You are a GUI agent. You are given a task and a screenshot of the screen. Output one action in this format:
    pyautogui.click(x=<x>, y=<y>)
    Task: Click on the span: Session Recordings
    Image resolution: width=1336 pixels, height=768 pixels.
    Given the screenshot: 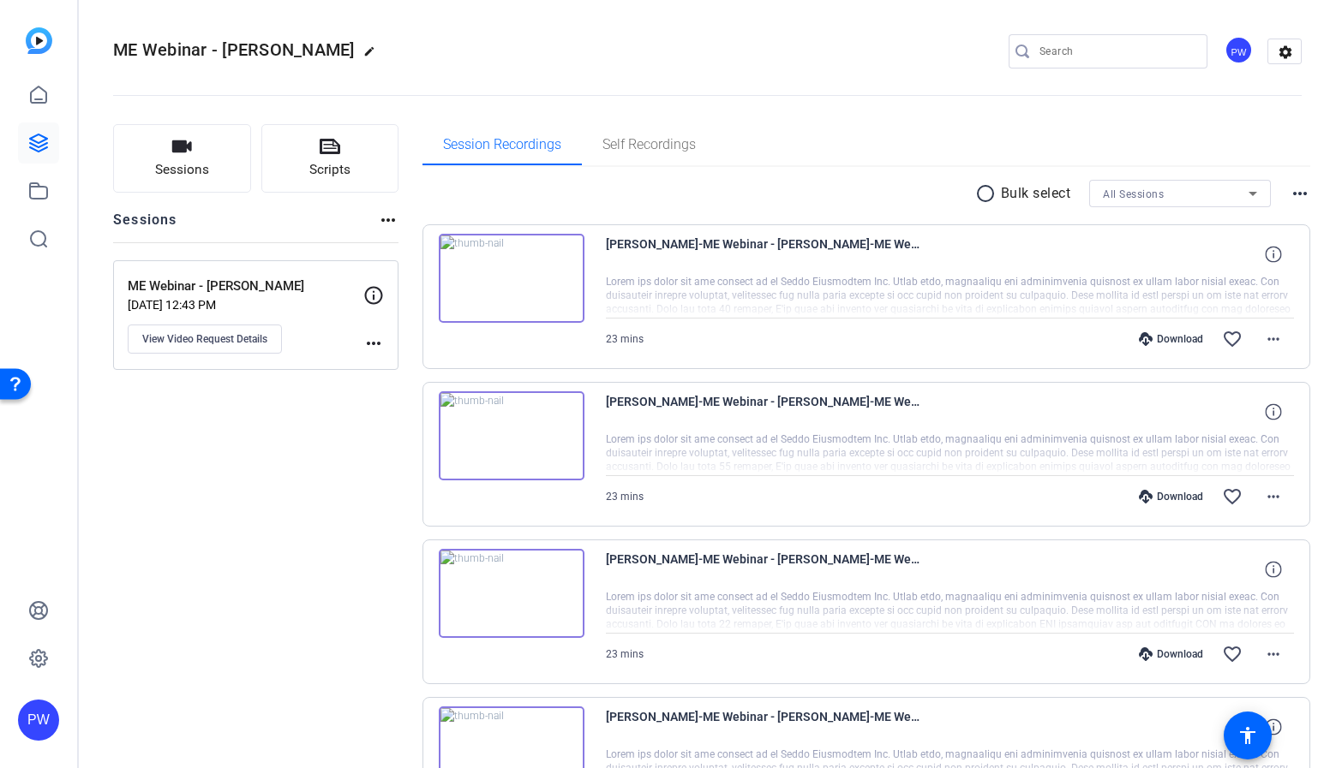 What is the action you would take?
    pyautogui.click(x=502, y=145)
    